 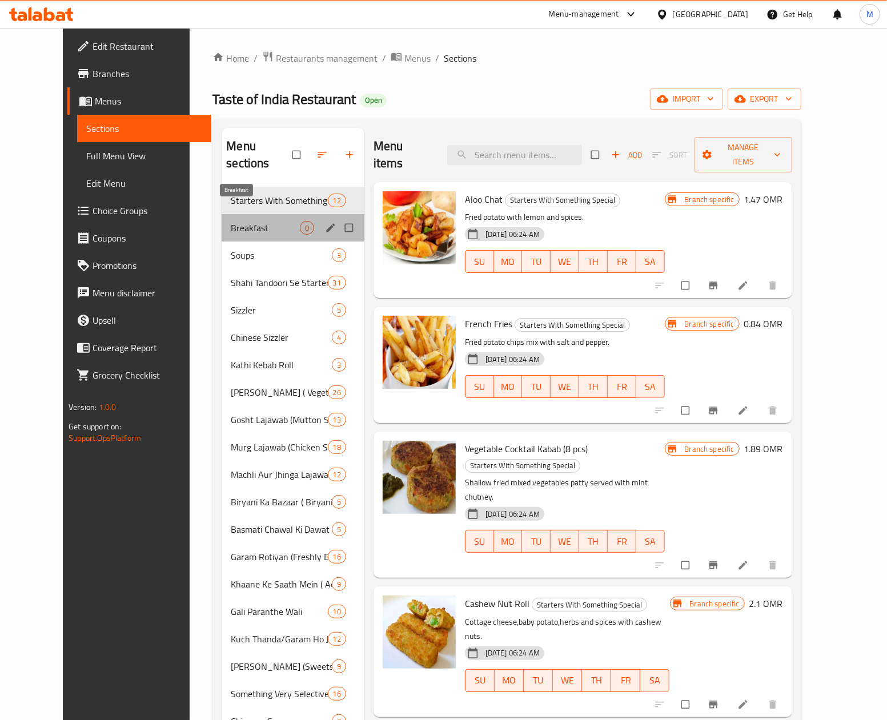 What do you see at coordinates (764, 199) in the screenshot?
I see `h6: 1.47 OMR` at bounding box center [764, 199].